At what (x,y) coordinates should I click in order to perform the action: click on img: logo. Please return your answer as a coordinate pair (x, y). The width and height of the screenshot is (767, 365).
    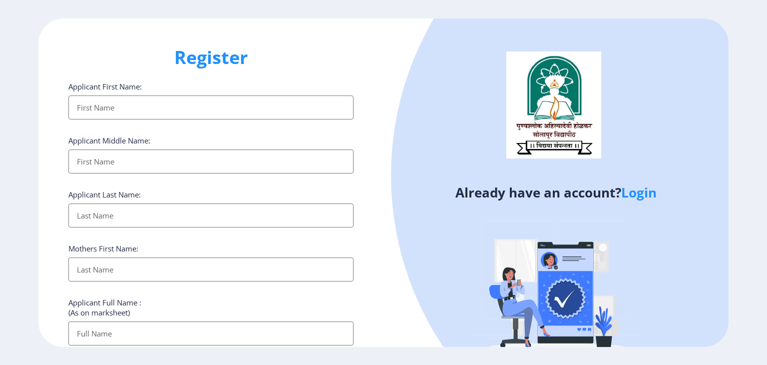
    Looking at the image, I should click on (554, 105).